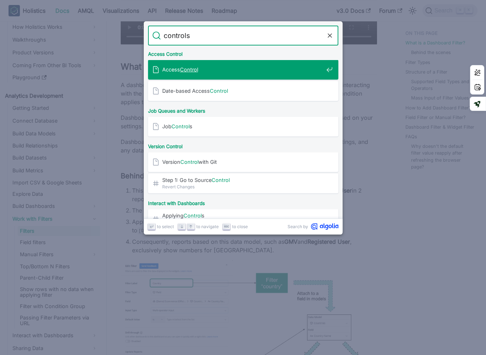  Describe the element at coordinates (243, 162) in the screenshot. I see `span: Version with Git` at that location.